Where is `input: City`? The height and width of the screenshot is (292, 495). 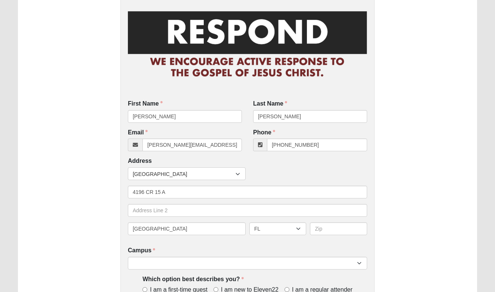
input: City is located at coordinates (187, 229).